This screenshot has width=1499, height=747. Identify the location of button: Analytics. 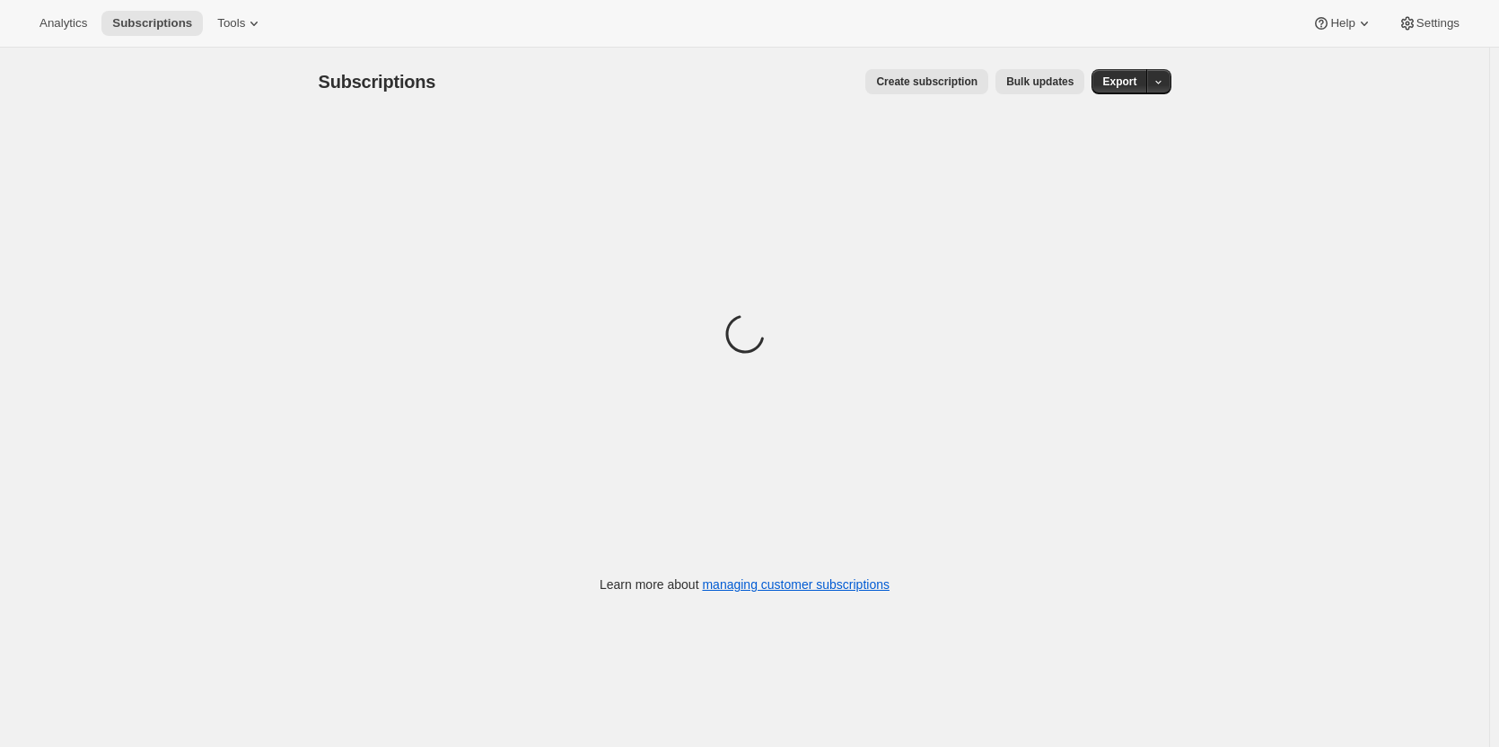
(63, 23).